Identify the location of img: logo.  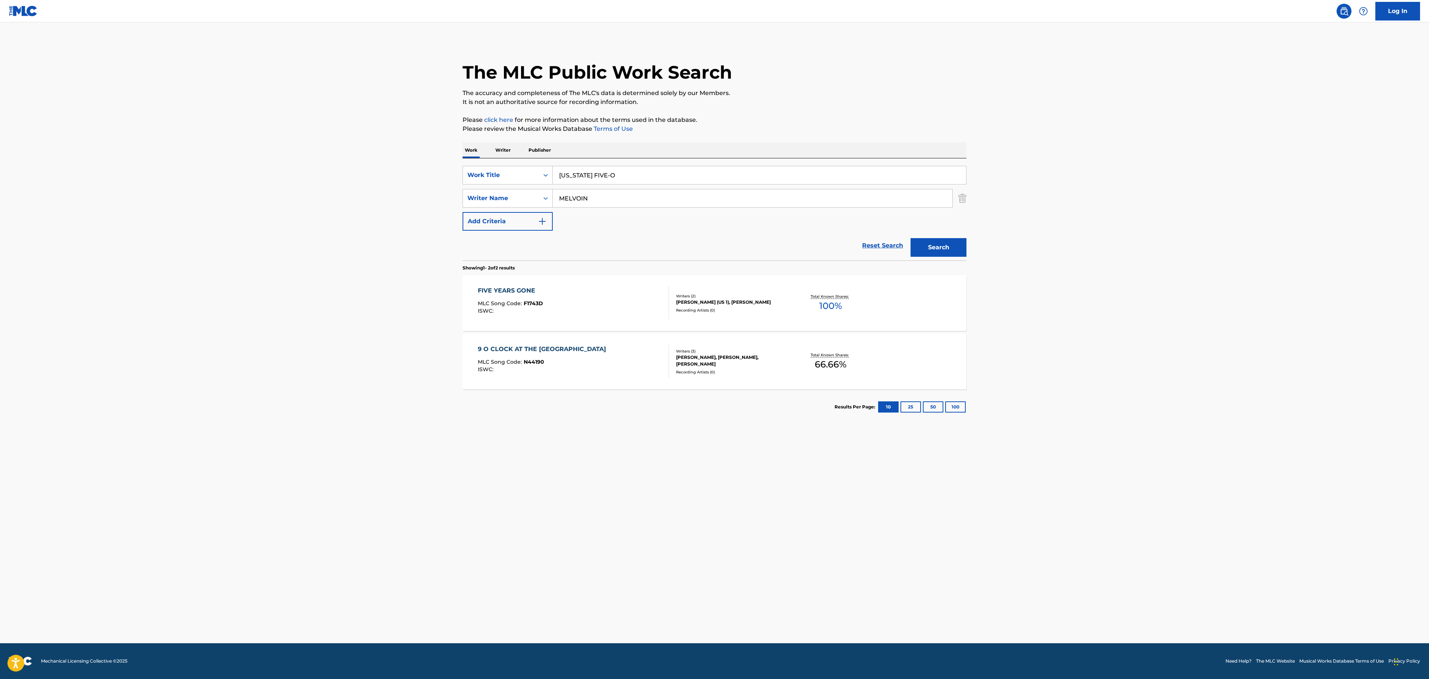
(20, 661).